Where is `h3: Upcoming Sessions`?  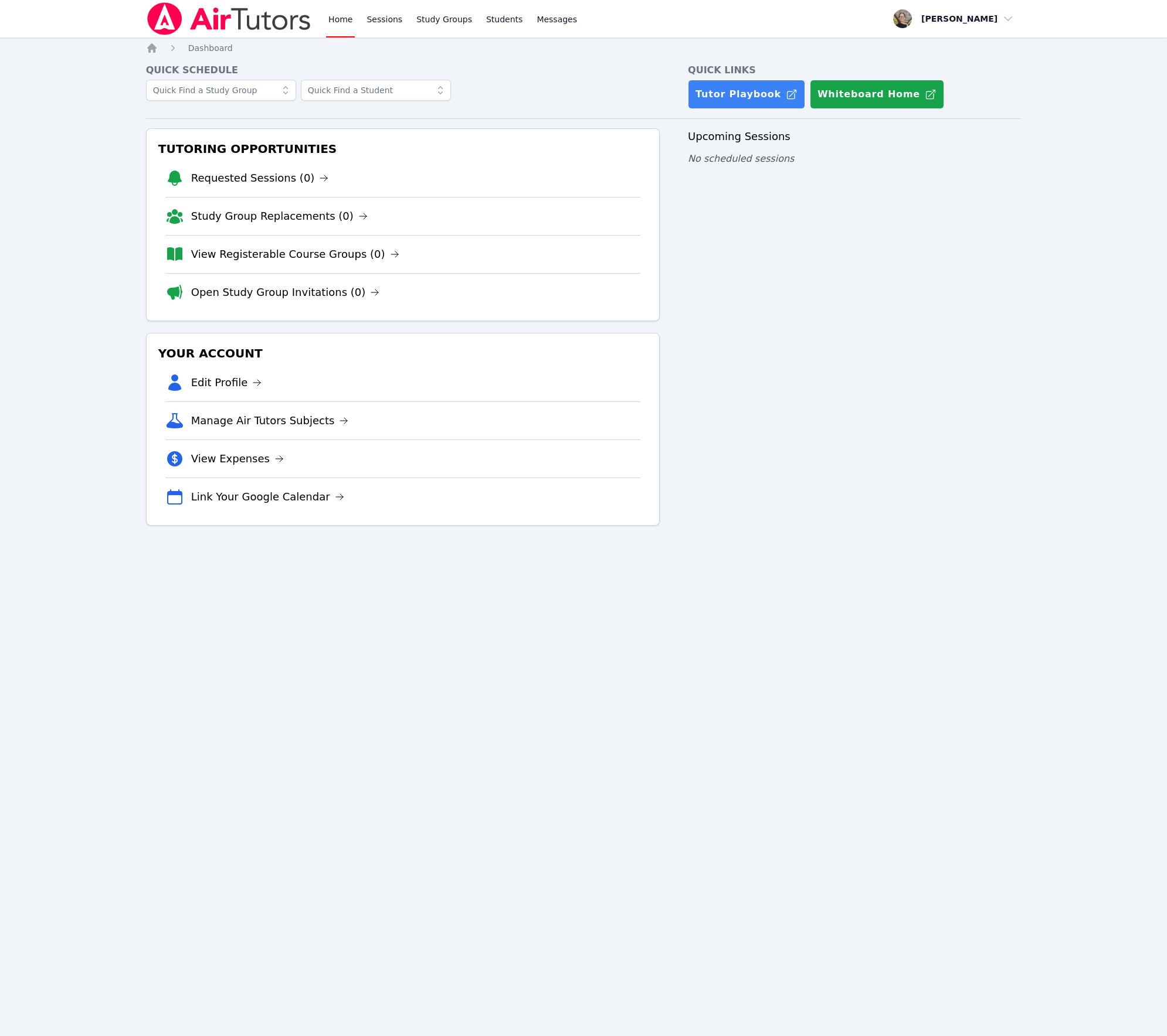 h3: Upcoming Sessions is located at coordinates (854, 137).